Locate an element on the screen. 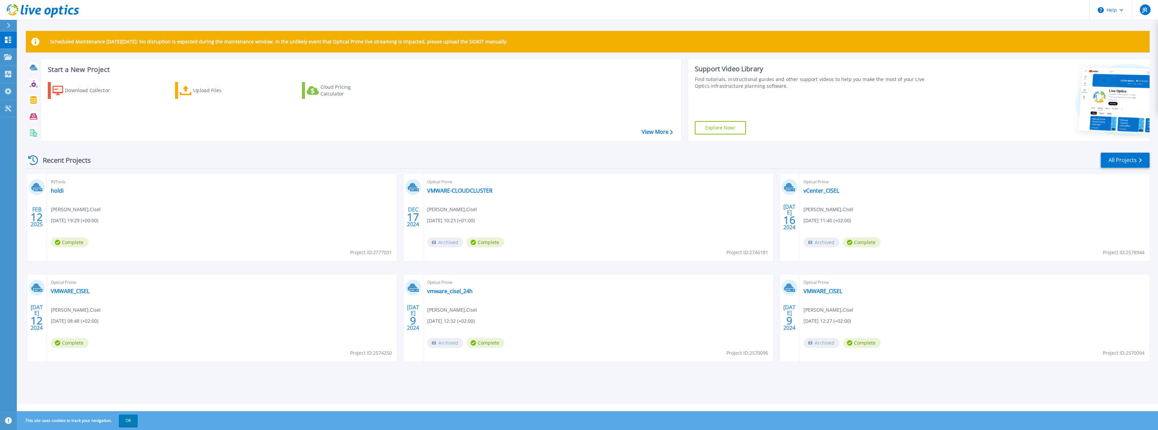 The image size is (1158, 430). a: vmware_cisel_24h is located at coordinates (450, 291).